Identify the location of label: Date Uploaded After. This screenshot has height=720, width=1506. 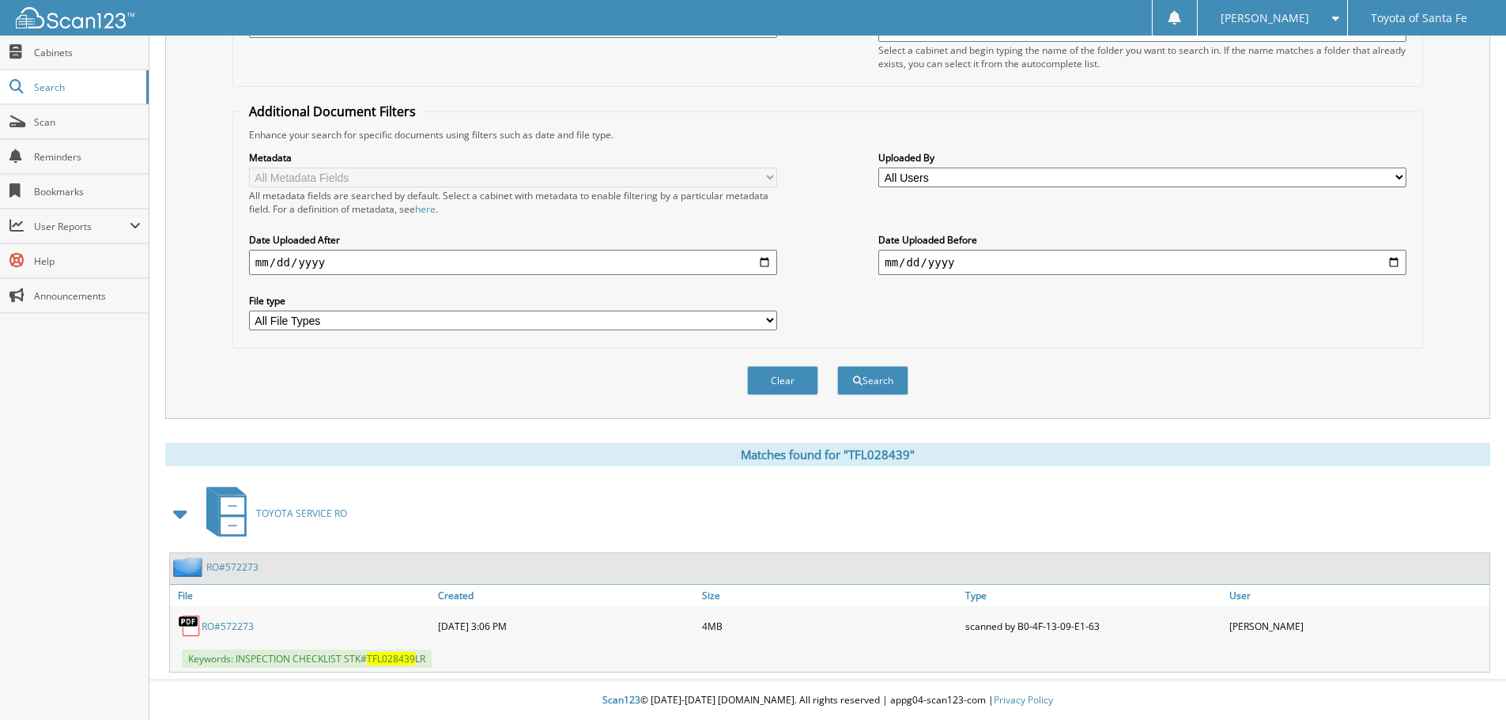
(513, 239).